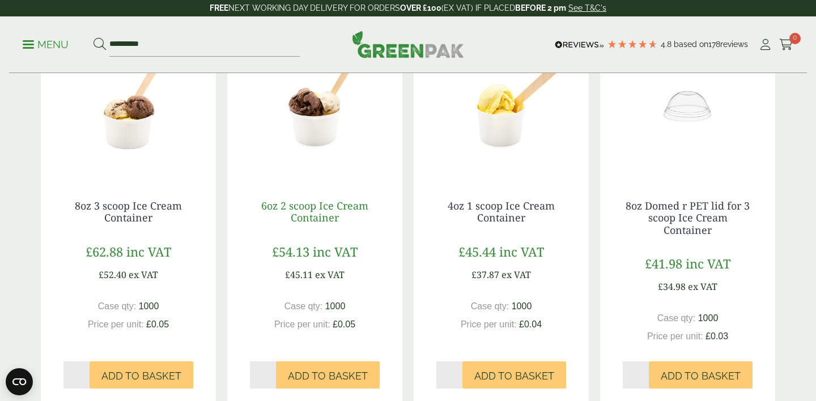 This screenshot has width=816, height=401. Describe the element at coordinates (691, 44) in the screenshot. I see `span: Based on` at that location.